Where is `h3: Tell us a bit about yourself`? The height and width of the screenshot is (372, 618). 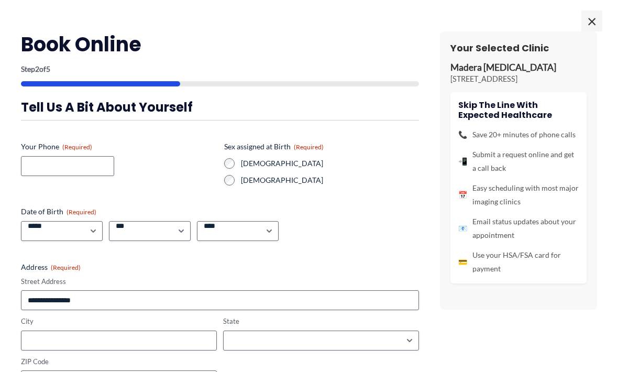 h3: Tell us a bit about yourself is located at coordinates (220, 107).